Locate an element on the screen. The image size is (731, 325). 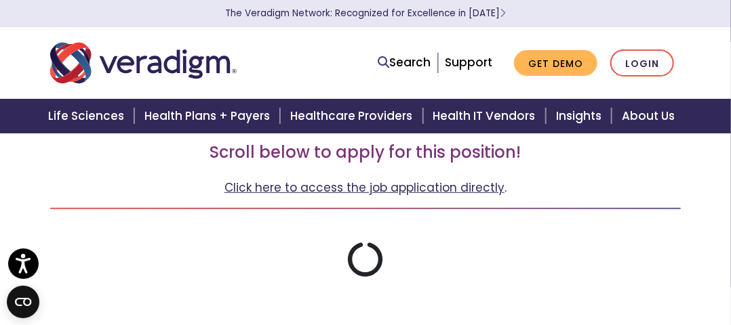
button: Open CMP widget is located at coordinates (23, 302).